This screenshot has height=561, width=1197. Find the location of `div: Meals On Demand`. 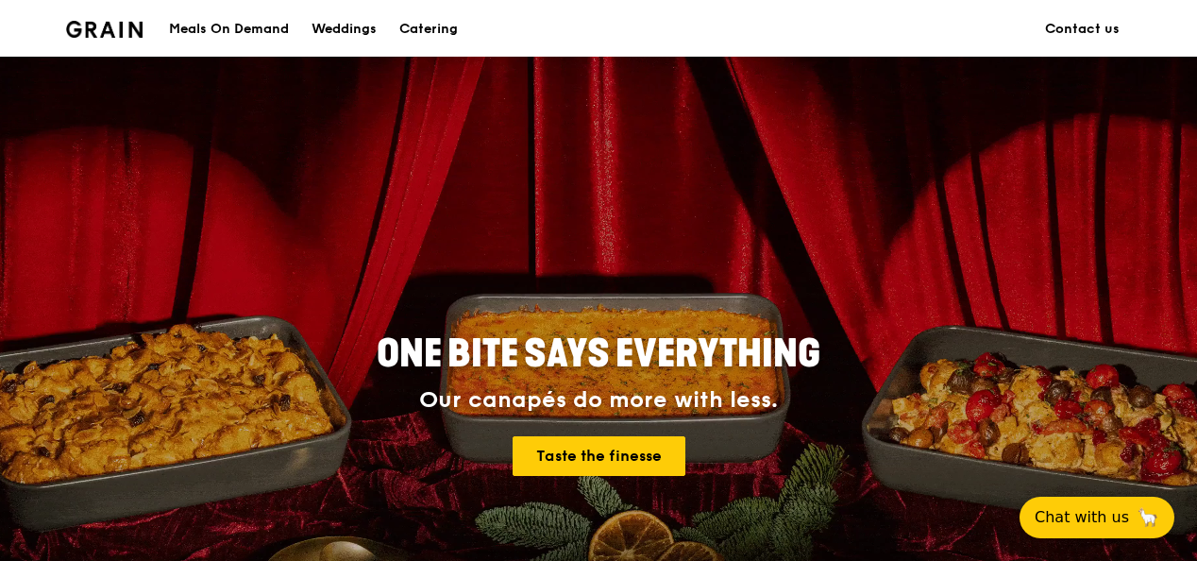

div: Meals On Demand is located at coordinates (228, 29).